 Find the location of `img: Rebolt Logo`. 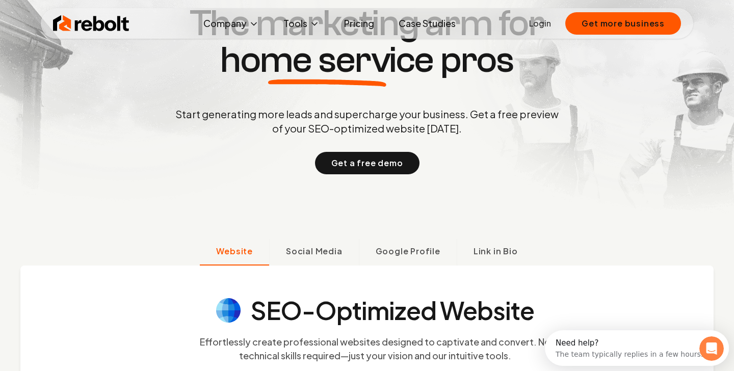

img: Rebolt Logo is located at coordinates (91, 23).